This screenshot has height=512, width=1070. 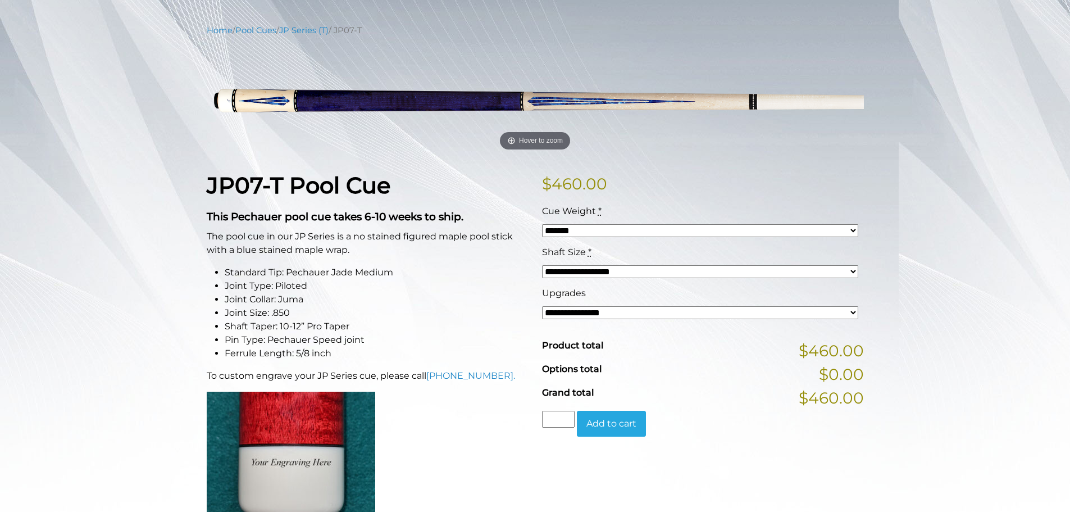 I want to click on strong: This Pechauer pool cue takes 6-10 weeks to ship., so click(x=335, y=216).